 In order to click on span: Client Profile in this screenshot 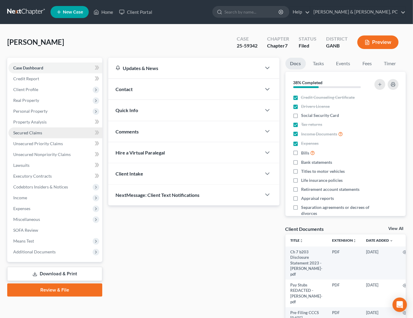, I will do `click(26, 89)`.